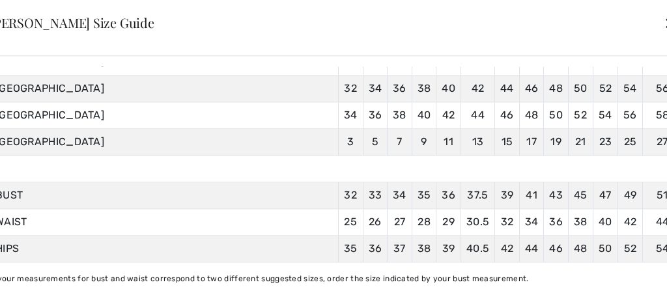 The height and width of the screenshot is (291, 667). Describe the element at coordinates (605, 195) in the screenshot. I see `span: 47` at that location.